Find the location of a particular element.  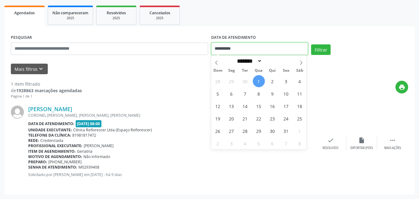

b: Unidade executante: is located at coordinates (50, 129).